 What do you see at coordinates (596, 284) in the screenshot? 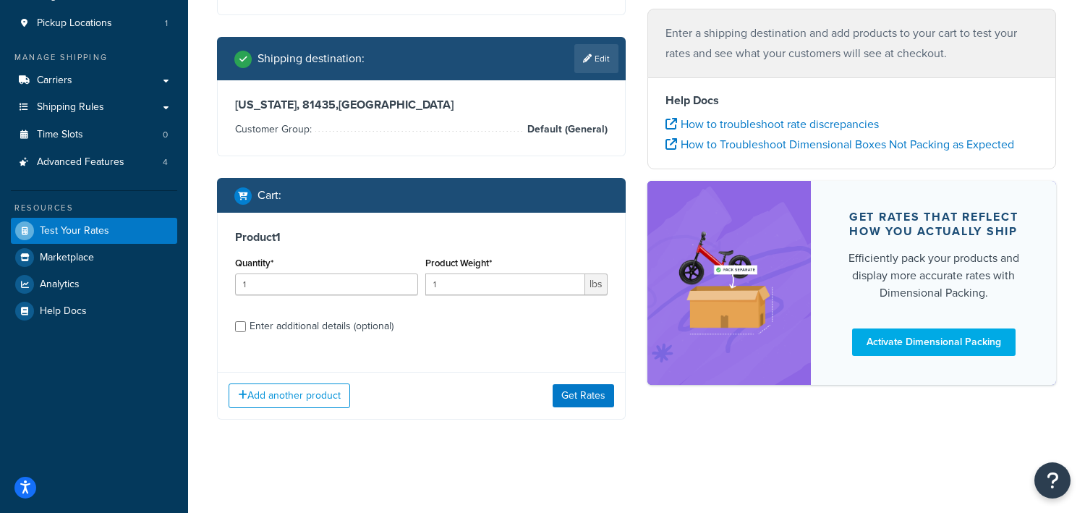
I see `span: lbs` at bounding box center [596, 284].